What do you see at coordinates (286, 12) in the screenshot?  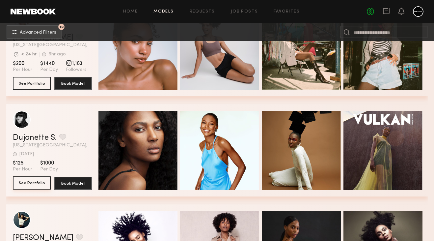 I see `a: Favorites` at bounding box center [286, 12].